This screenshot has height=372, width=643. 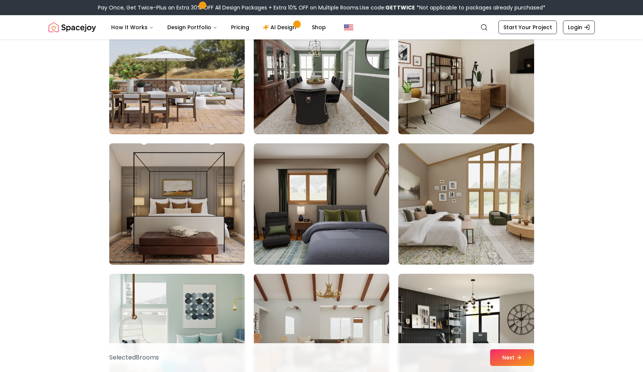 What do you see at coordinates (177, 74) in the screenshot?
I see `img: Room room-49` at bounding box center [177, 74].